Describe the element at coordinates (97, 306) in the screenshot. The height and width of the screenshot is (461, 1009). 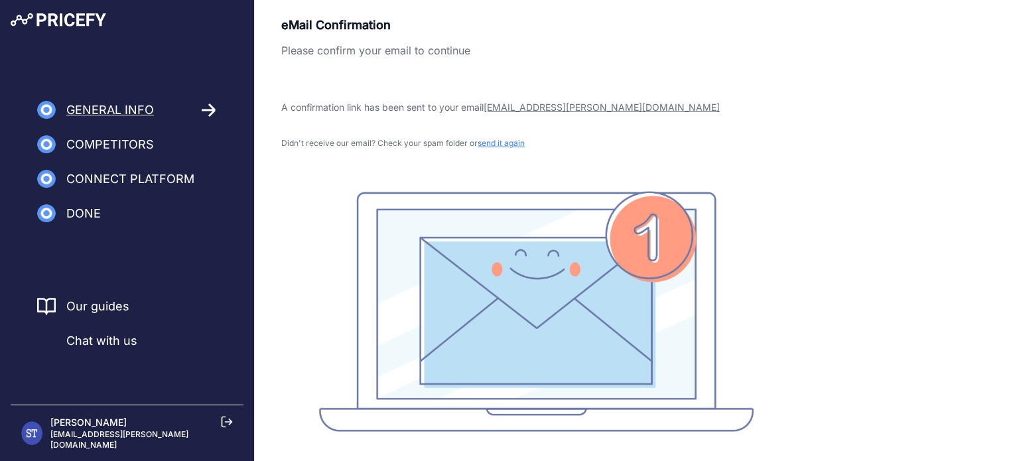
I see `a: Our guides` at that location.